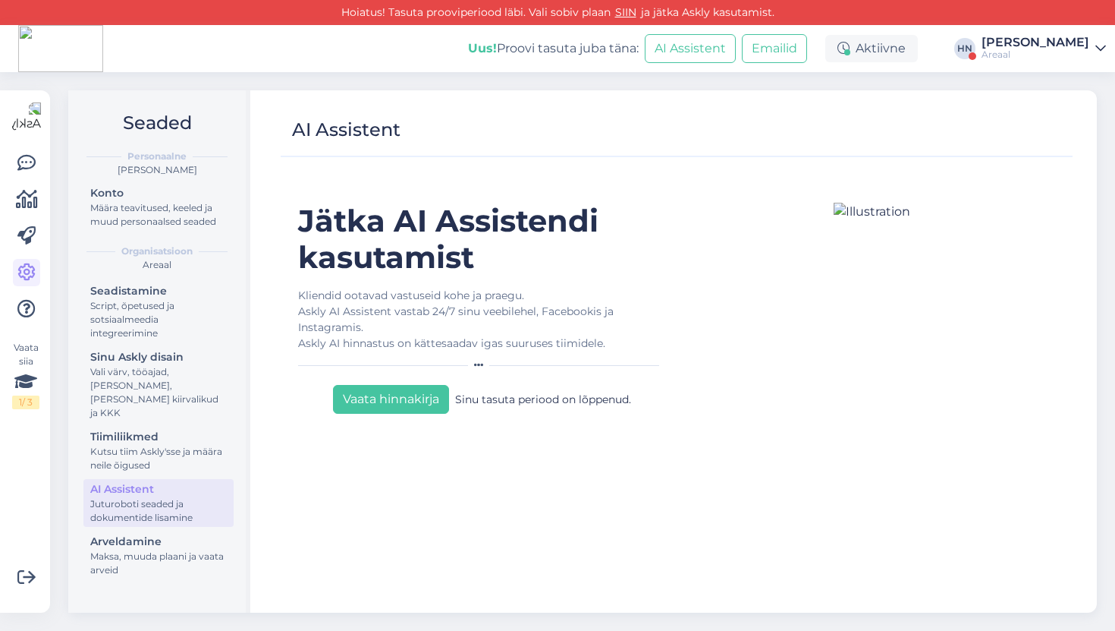  I want to click on div: 1 / 3, so click(26, 402).